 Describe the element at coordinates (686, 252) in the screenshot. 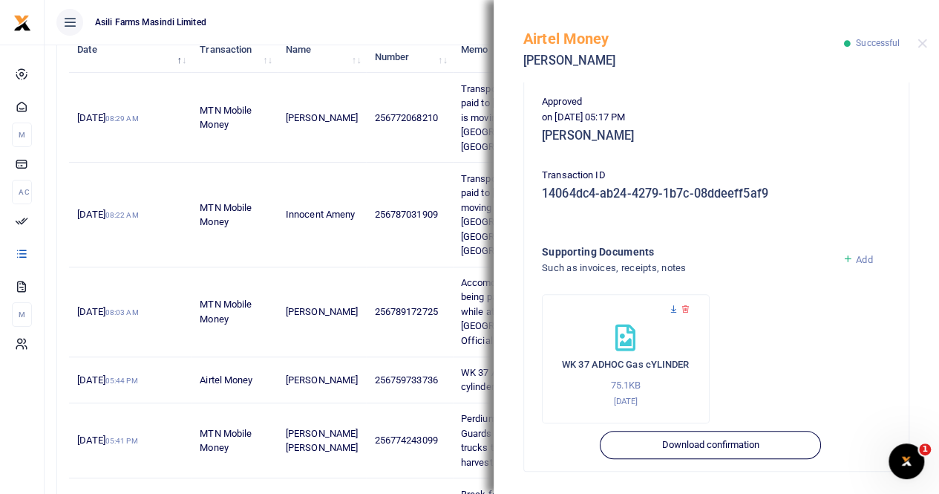

I see `h4: Supporting Documents` at that location.